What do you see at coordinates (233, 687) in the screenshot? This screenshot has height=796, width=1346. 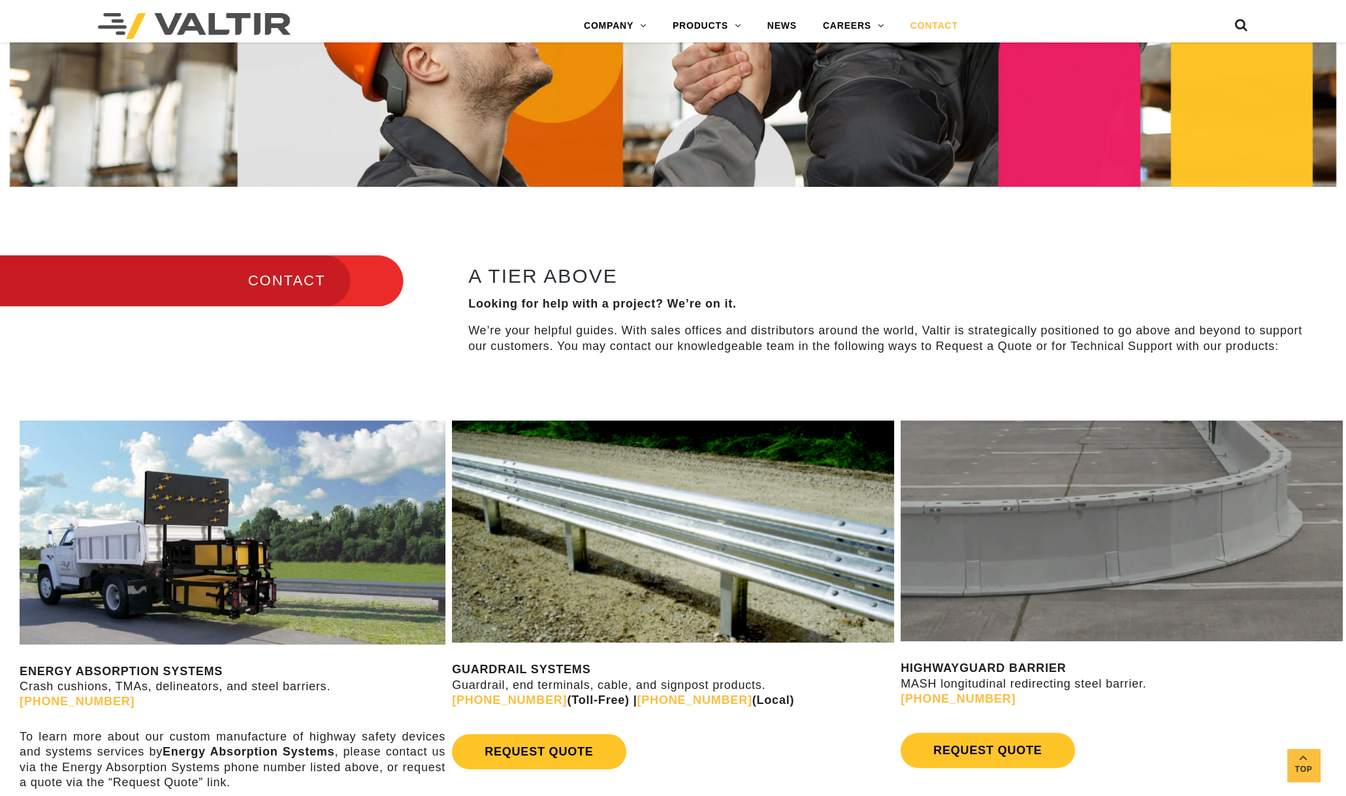 I see `p: Crash cushions, TMAs, delineators, and steel barriers.` at bounding box center [233, 687].